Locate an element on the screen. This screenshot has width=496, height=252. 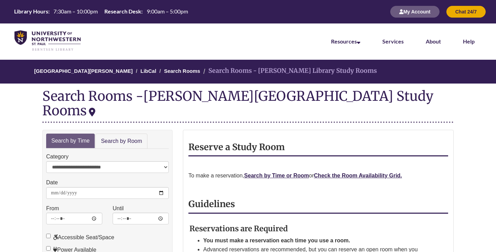
th: Research Desk: is located at coordinates (123, 11).